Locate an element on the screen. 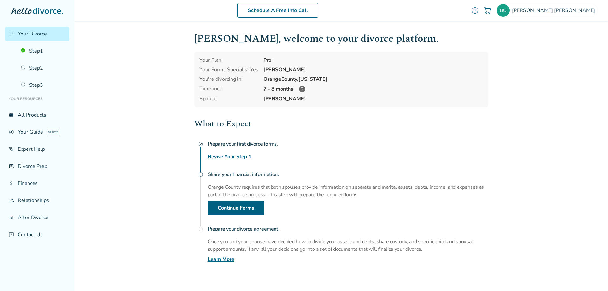 This screenshot has width=608, height=291. span: help is located at coordinates (475, 10).